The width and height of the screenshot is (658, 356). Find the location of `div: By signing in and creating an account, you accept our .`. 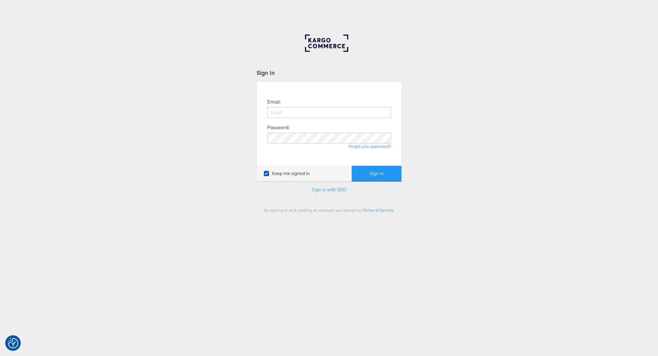

div: By signing in and creating an account, you accept our . is located at coordinates (329, 210).